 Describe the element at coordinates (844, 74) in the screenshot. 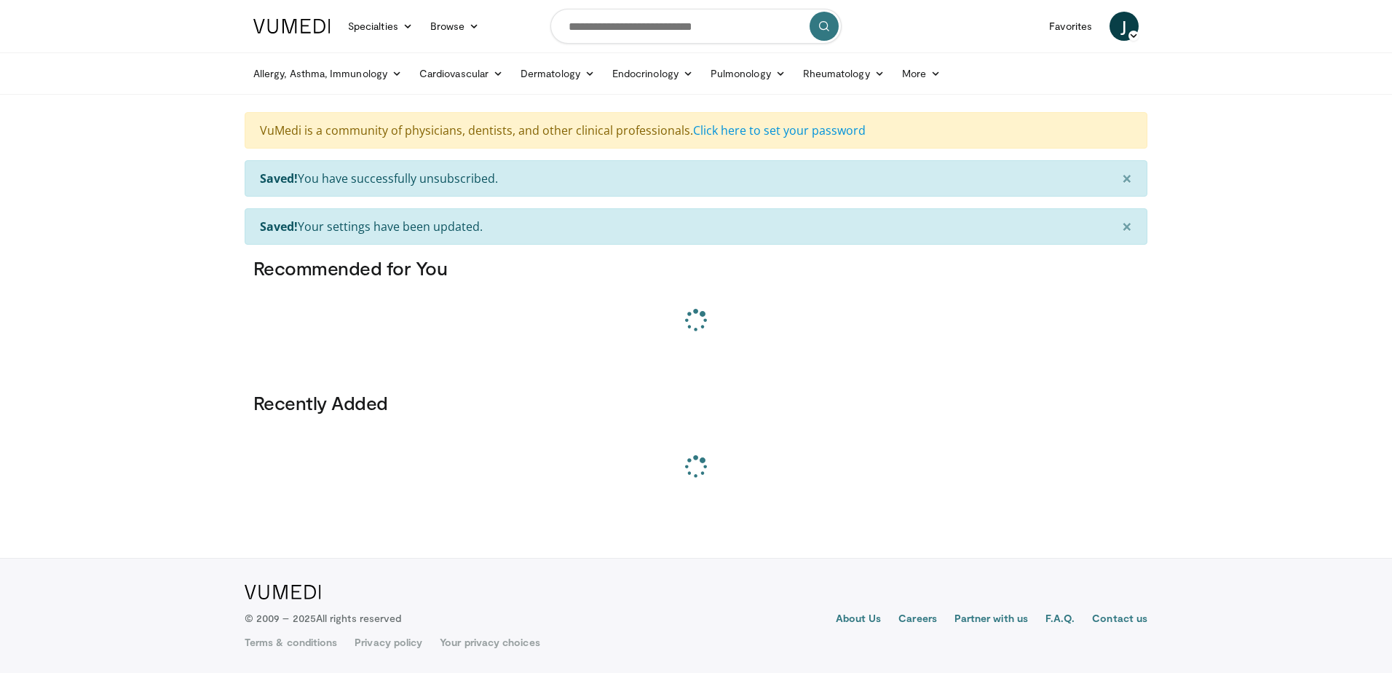

I see `a: Rheumatology` at that location.